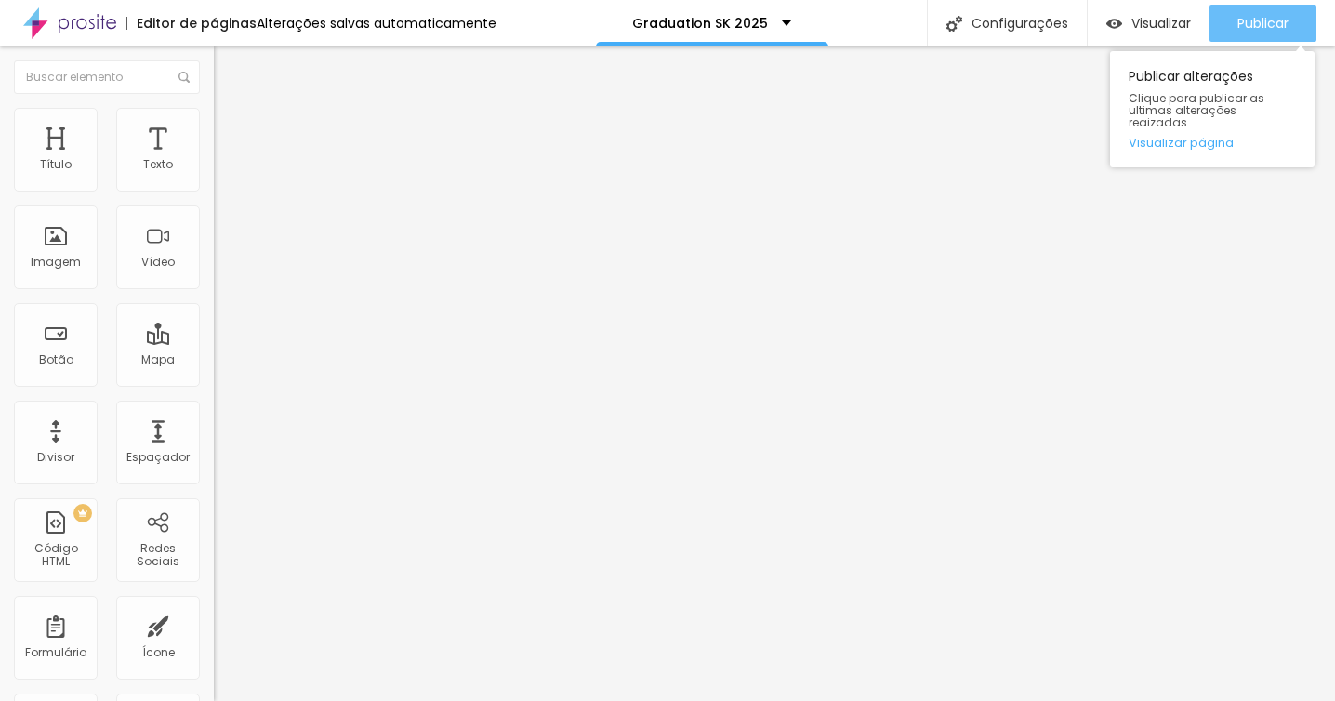 The height and width of the screenshot is (701, 1335). Describe the element at coordinates (1148, 23) in the screenshot. I see `button: Visualizar` at that location.